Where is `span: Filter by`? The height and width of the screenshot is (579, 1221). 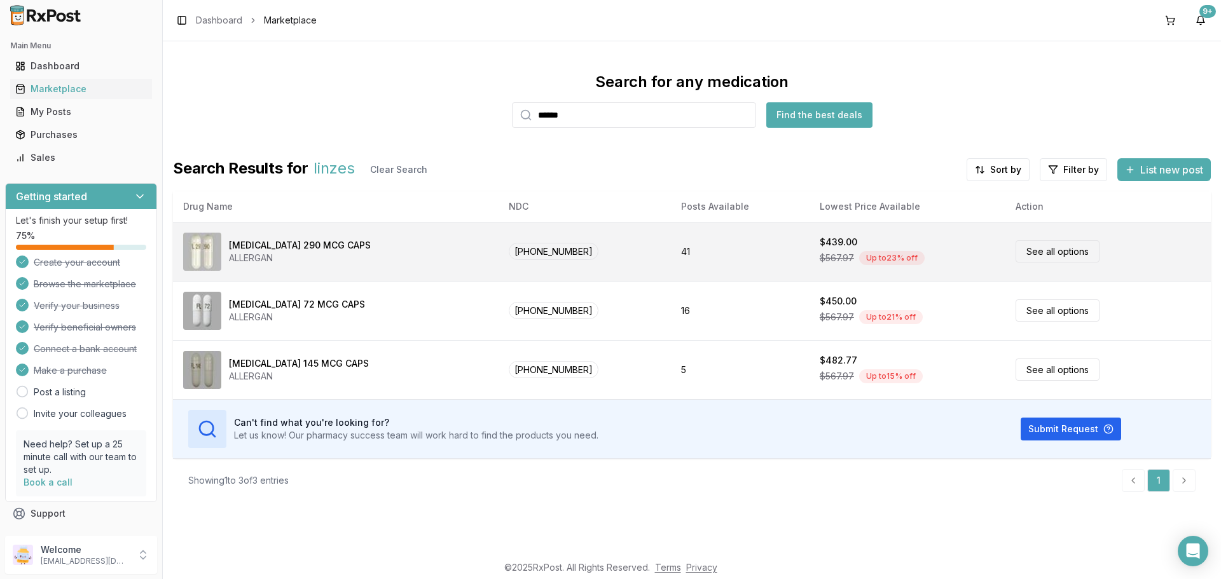 span: Filter by is located at coordinates (1081, 170).